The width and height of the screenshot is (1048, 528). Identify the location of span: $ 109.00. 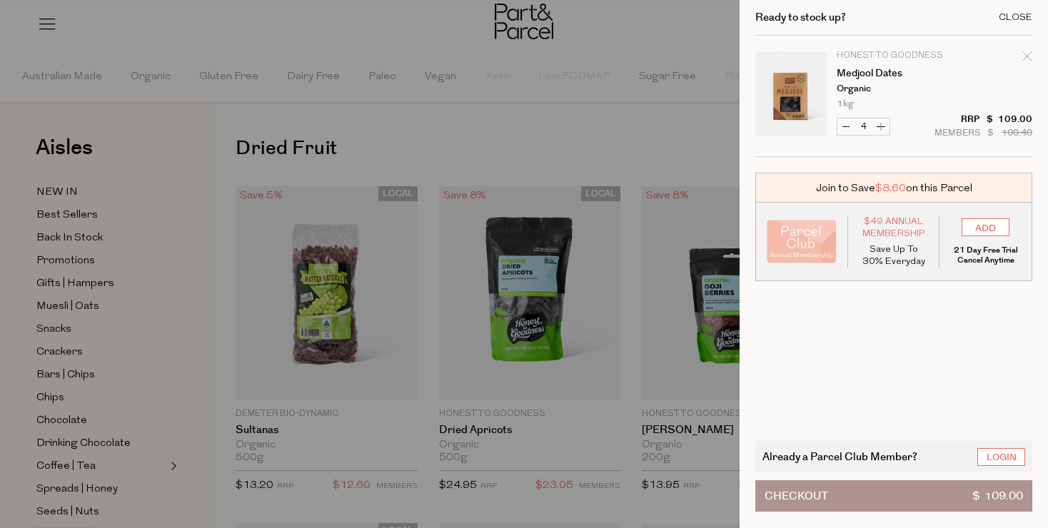
(998, 496).